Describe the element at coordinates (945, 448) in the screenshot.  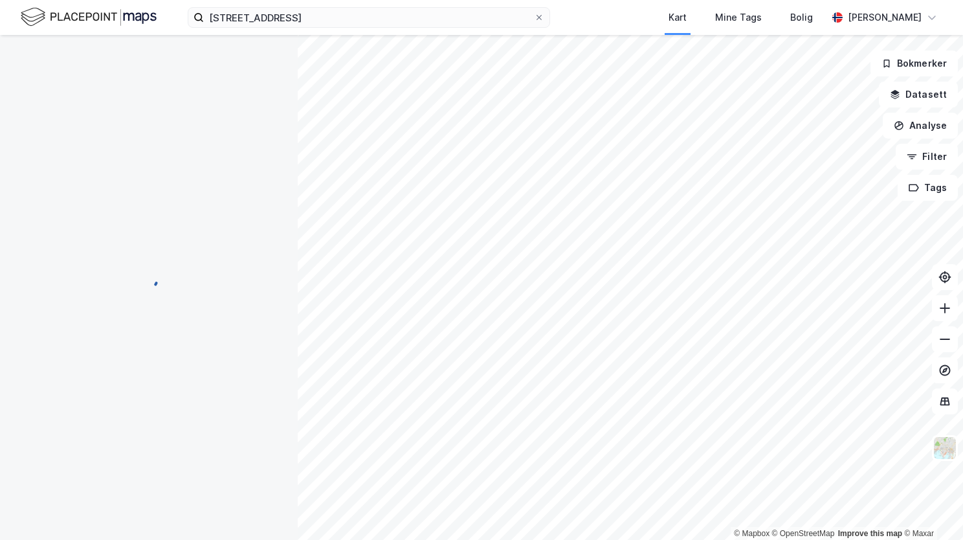
I see `img: Z` at that location.